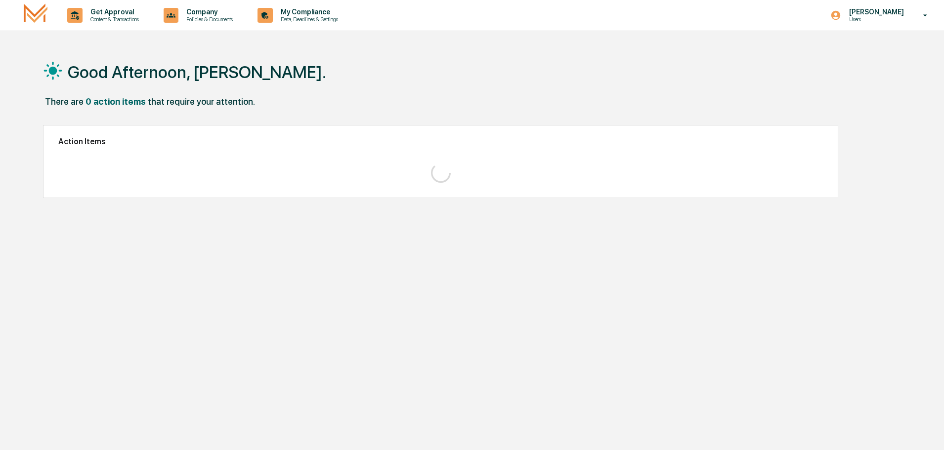  What do you see at coordinates (36, 15) in the screenshot?
I see `img: logo` at bounding box center [36, 15].